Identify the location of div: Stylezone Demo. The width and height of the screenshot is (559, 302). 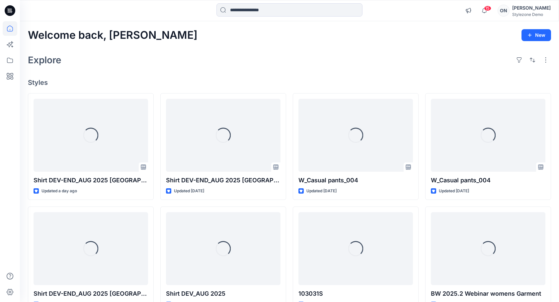
(532, 14).